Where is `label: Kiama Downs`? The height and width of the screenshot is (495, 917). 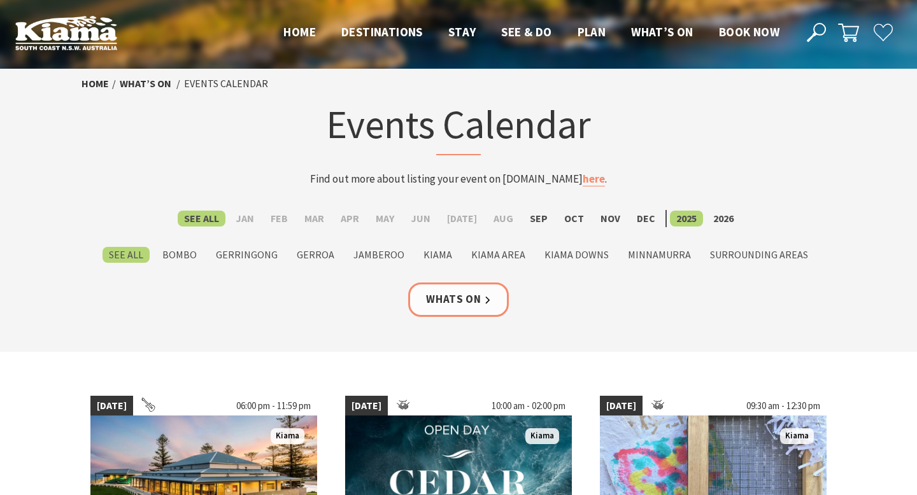
label: Kiama Downs is located at coordinates (576, 255).